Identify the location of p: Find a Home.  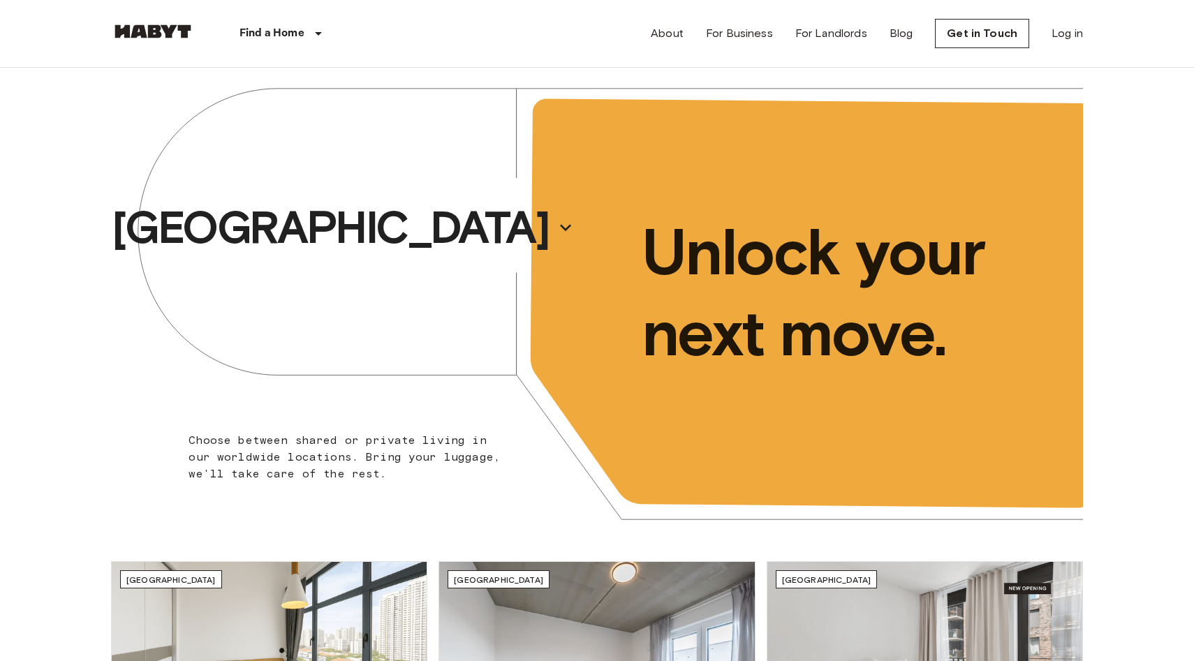
(272, 34).